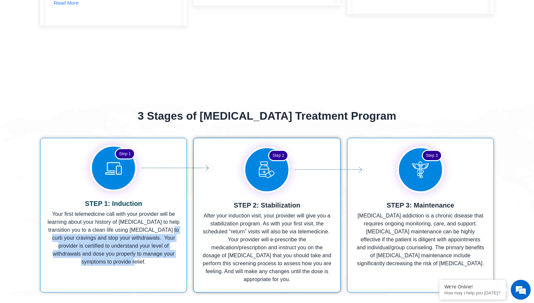 This screenshot has height=303, width=534. I want to click on span: Step 1, so click(125, 154).